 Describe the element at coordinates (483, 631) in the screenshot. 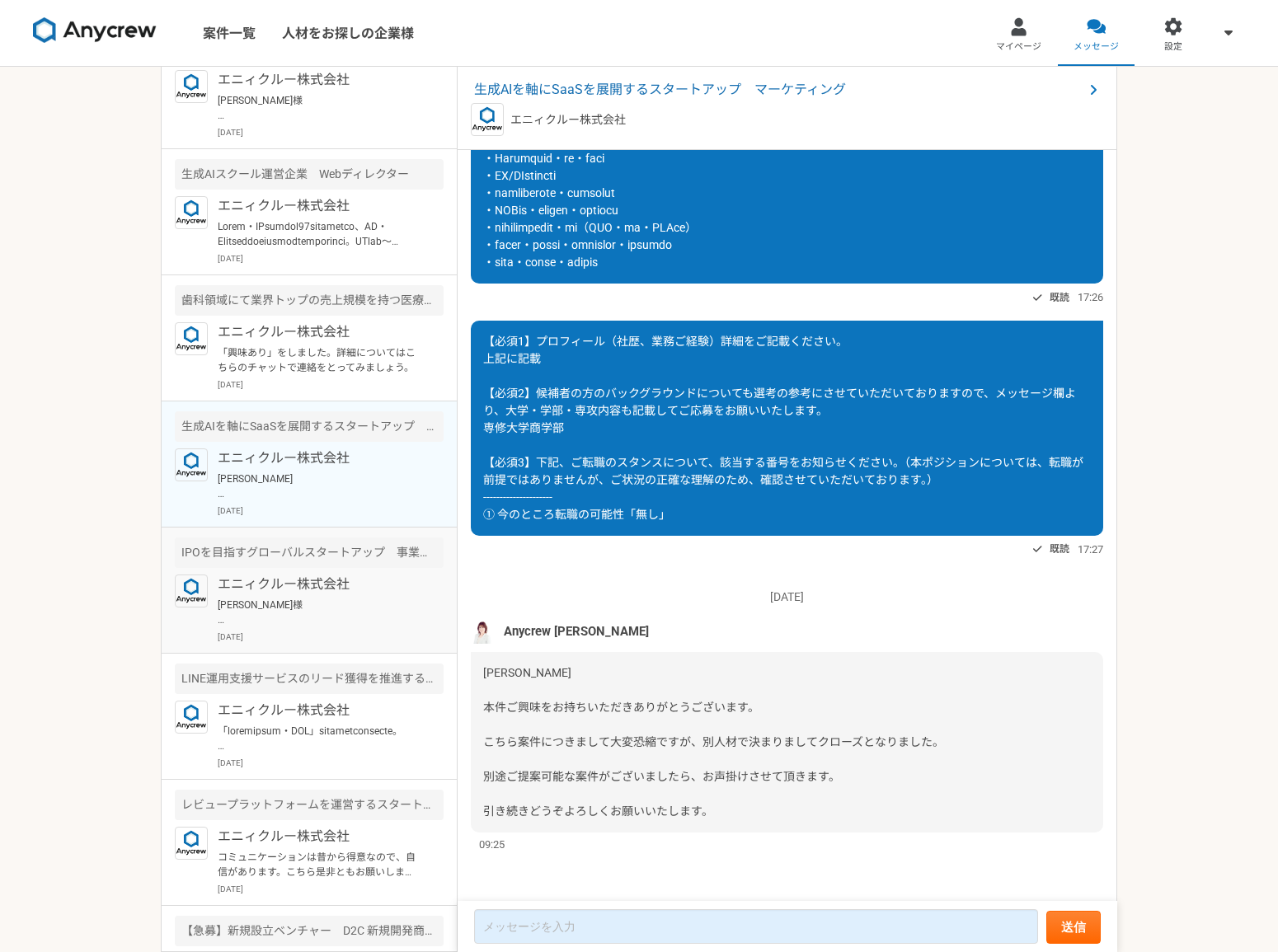

I see `img: %E5%90%8D%E7%A7%B0%E6%9C%AA%E8%A8%AD%E5%AE%9A%E3%81%AE%E3%83%87%E3%82%B6%E3%82%A4%E3%83%B3__3_.png` at that location.